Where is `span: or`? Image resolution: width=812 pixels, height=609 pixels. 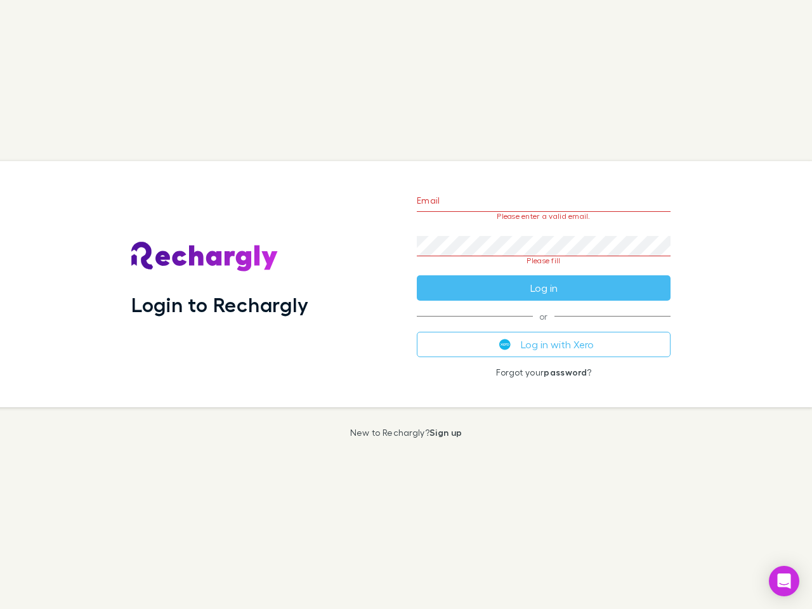
span: or is located at coordinates (544, 316).